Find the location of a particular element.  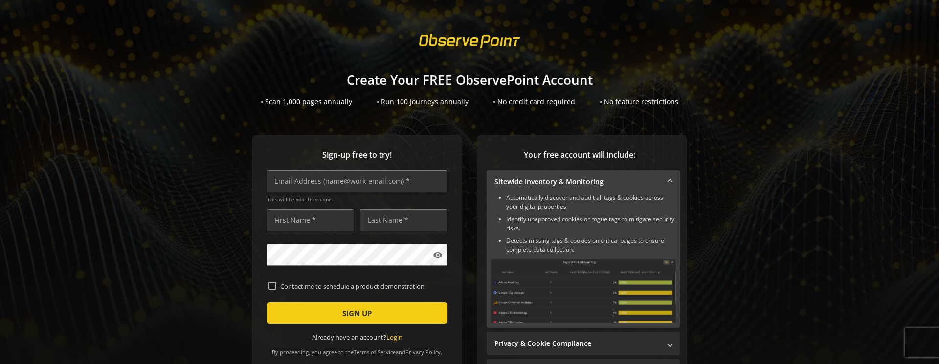

span: Sign-up free to try! is located at coordinates (357, 155).